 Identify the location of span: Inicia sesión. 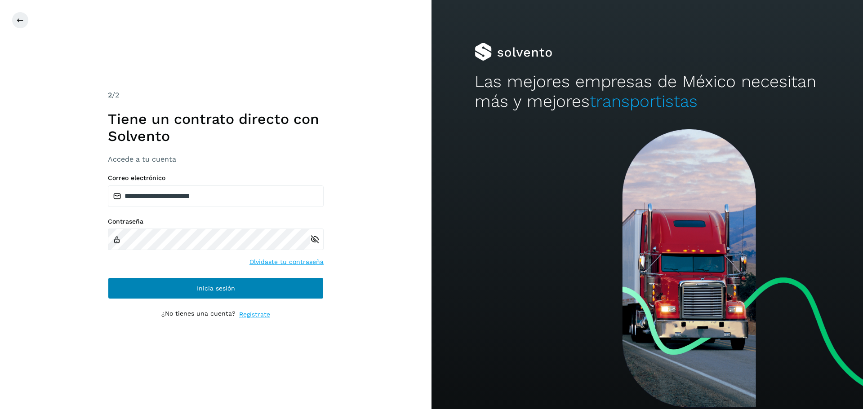
(216, 289).